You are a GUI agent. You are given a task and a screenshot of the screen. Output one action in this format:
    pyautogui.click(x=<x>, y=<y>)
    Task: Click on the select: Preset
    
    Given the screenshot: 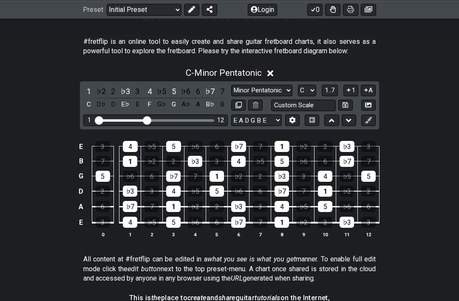 What is the action you would take?
    pyautogui.click(x=144, y=9)
    